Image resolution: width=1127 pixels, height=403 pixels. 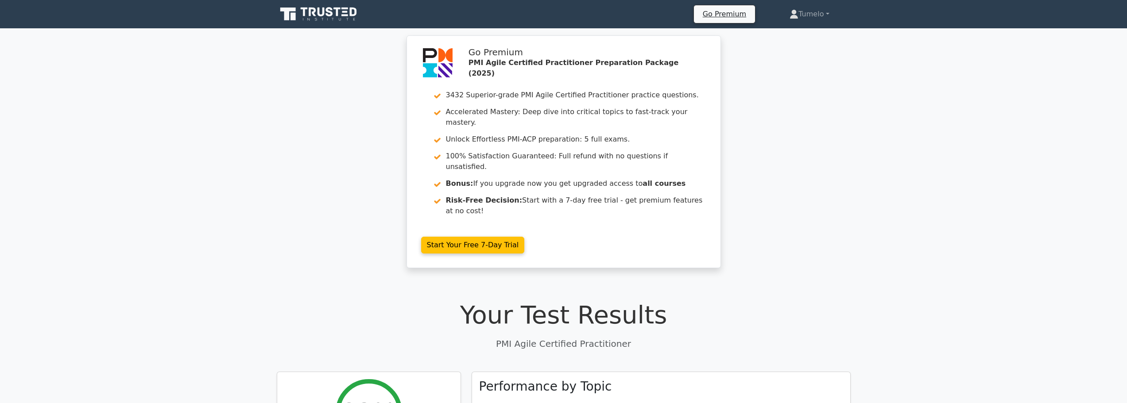 I want to click on h1: Your Test Results, so click(x=564, y=315).